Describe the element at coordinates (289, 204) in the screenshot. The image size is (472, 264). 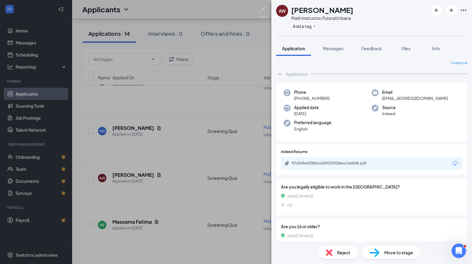
I see `span: no` at that location.